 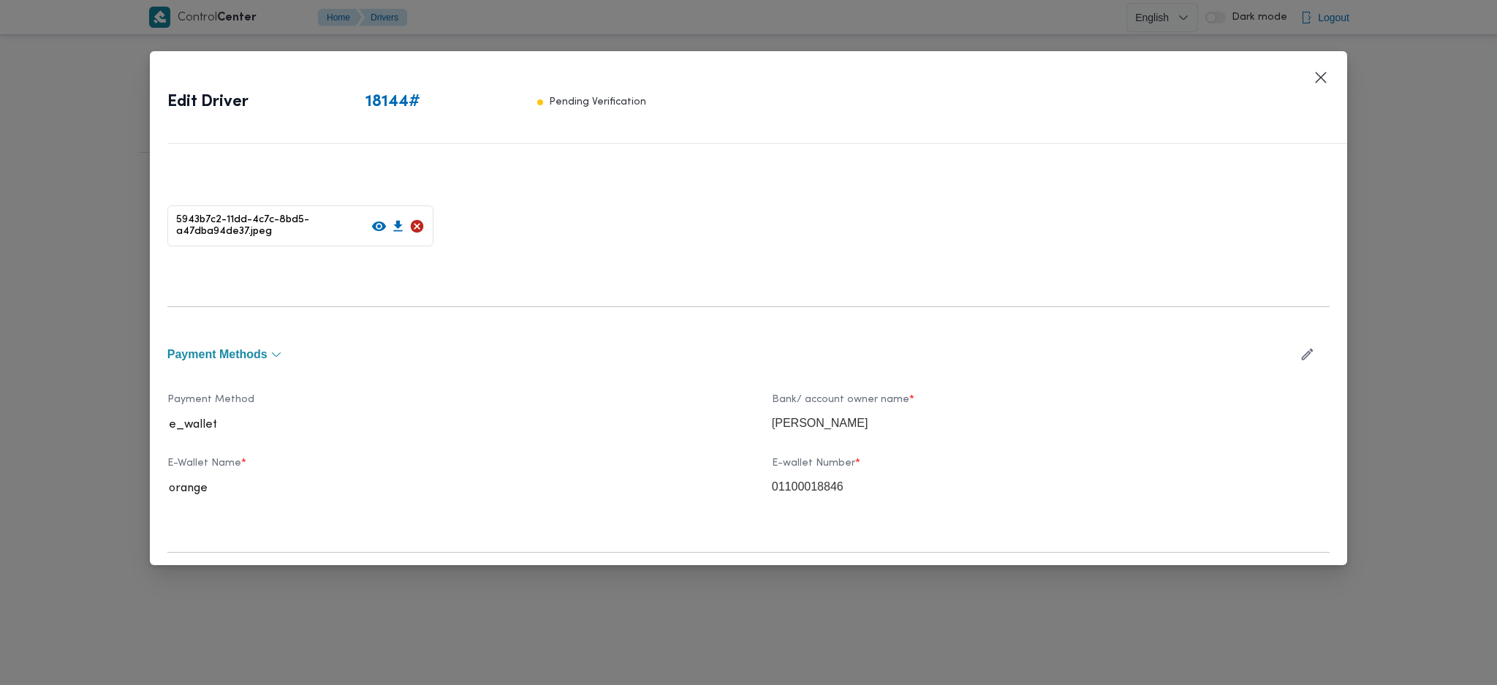 What do you see at coordinates (597, 102) in the screenshot?
I see `p: Pending Verification` at bounding box center [597, 102].